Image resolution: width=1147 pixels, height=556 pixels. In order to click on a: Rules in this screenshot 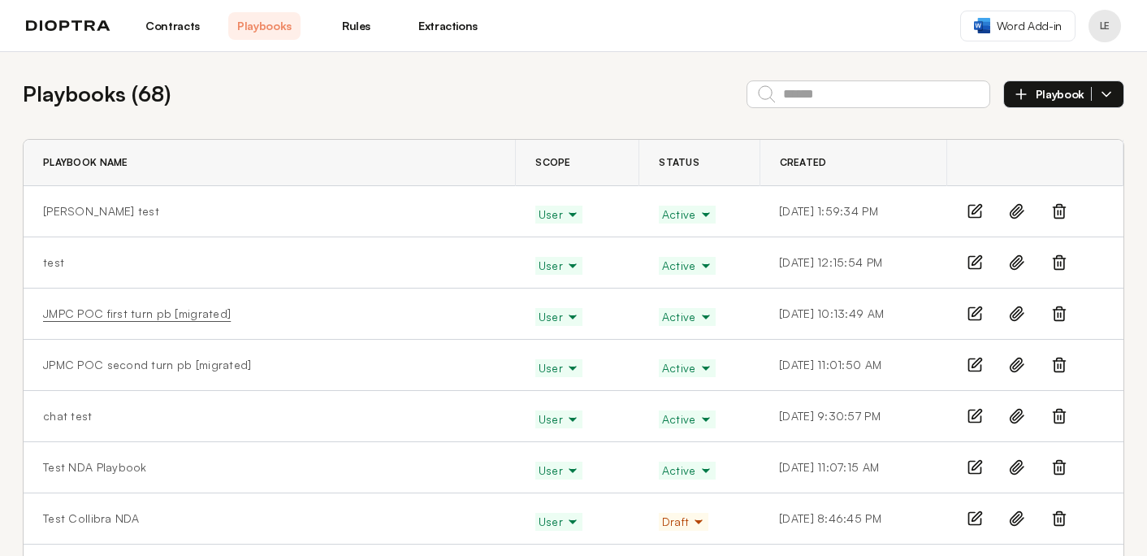, I will do `click(356, 26)`.